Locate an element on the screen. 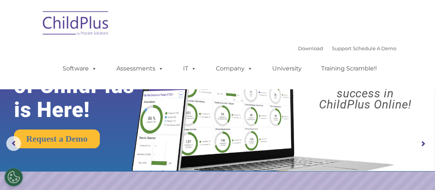  button: Cookies Settings is located at coordinates (14, 177).